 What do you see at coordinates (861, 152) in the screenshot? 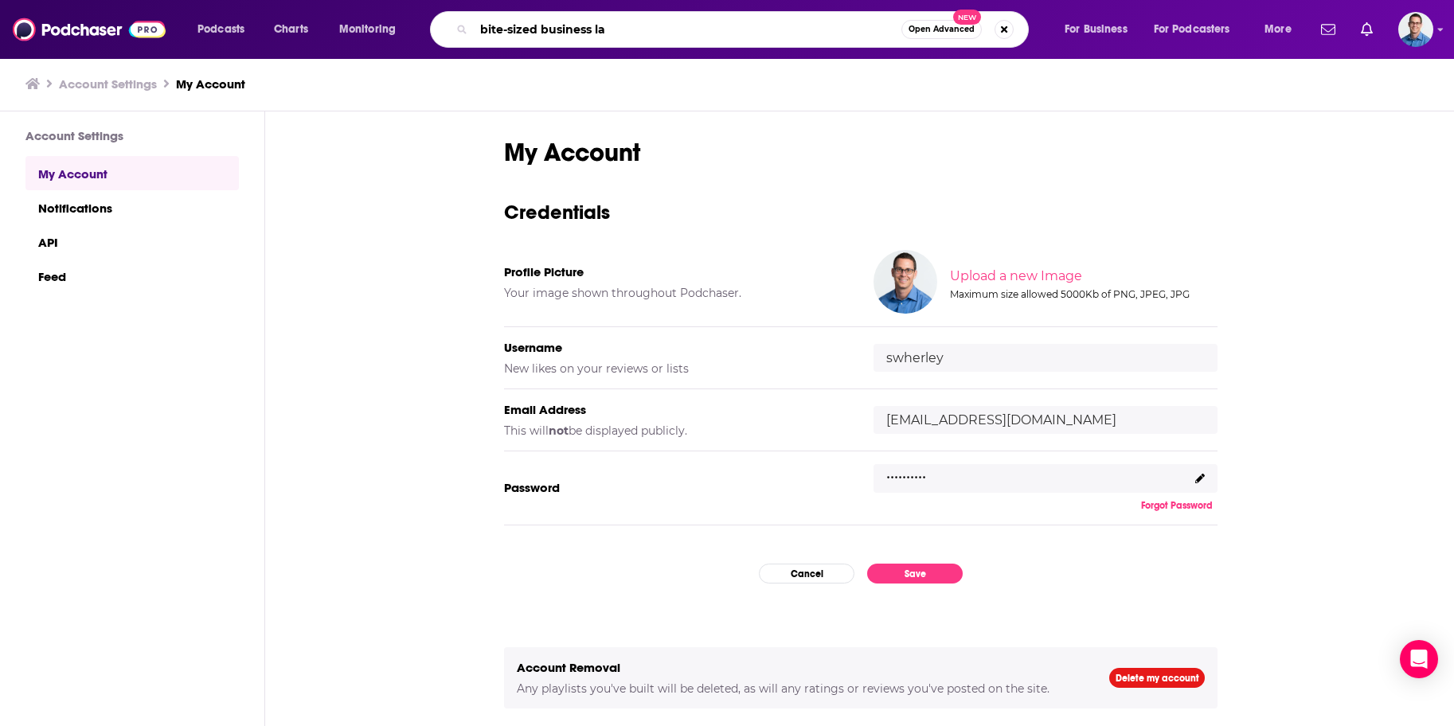
I see `h1: My Account` at bounding box center [861, 152].